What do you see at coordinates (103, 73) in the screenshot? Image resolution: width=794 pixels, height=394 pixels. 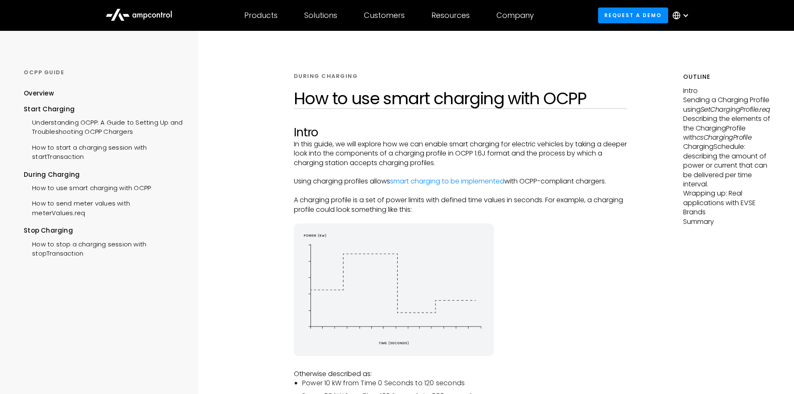 I see `div: OCPP GUIDE` at bounding box center [103, 73].